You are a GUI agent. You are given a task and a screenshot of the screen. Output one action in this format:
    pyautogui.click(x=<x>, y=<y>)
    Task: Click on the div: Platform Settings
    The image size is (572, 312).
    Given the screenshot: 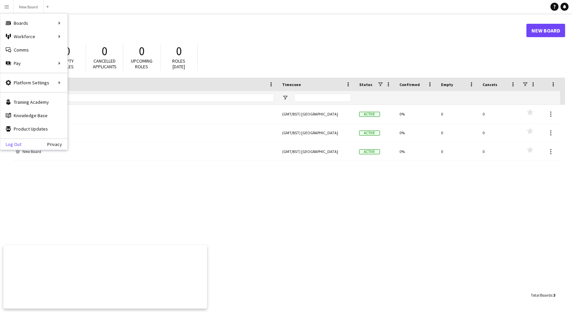 What is the action you would take?
    pyautogui.click(x=34, y=83)
    